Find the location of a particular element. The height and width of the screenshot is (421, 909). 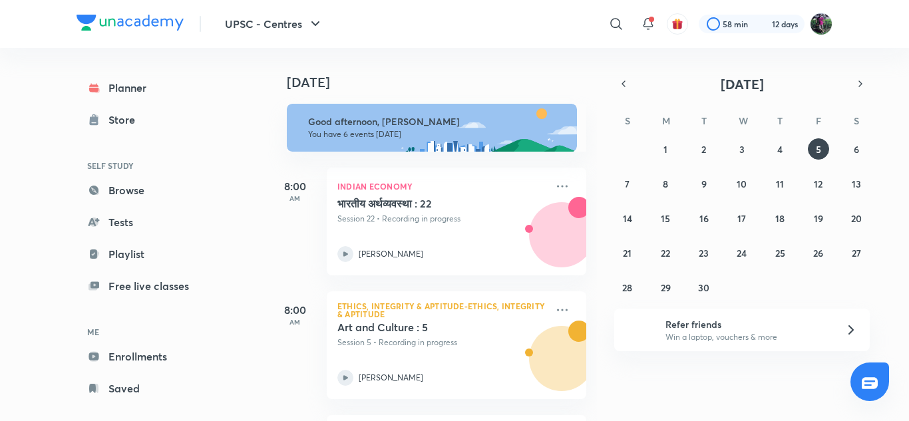

button: September 28, 2025 is located at coordinates (627, 287).